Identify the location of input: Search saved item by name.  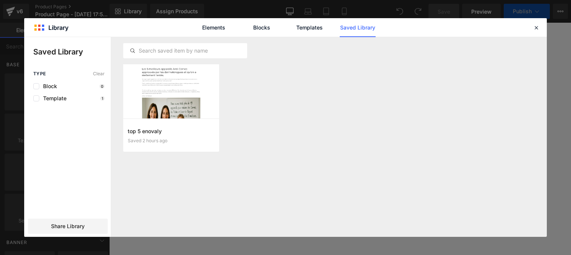
(185, 51).